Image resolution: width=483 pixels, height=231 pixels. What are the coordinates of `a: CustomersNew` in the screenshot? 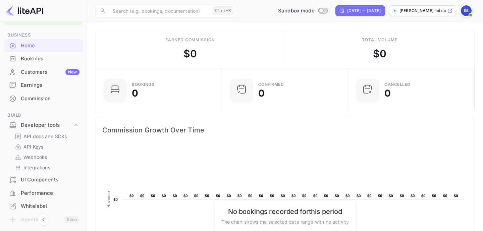 It's located at (43, 72).